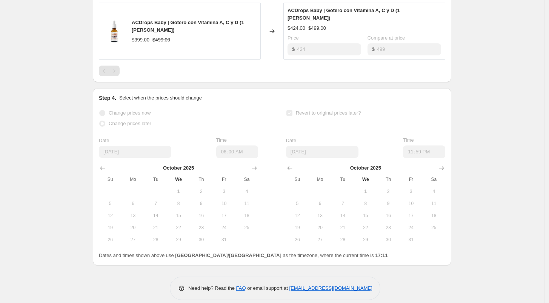 Image resolution: width=549 pixels, height=303 pixels. Describe the element at coordinates (366, 180) in the screenshot. I see `th: Wednesday` at that location.